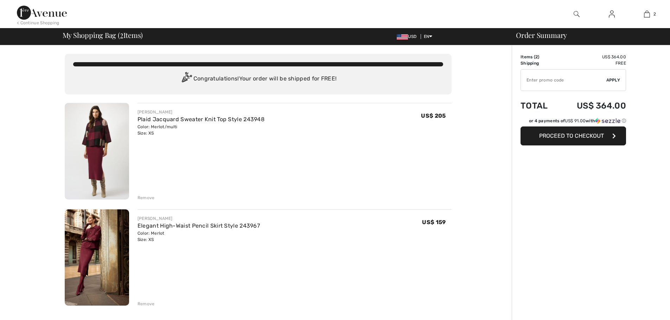 Image resolution: width=670 pixels, height=320 pixels. Describe the element at coordinates (578, 121) in the screenshot. I see `div: or 4 payments of with` at that location.